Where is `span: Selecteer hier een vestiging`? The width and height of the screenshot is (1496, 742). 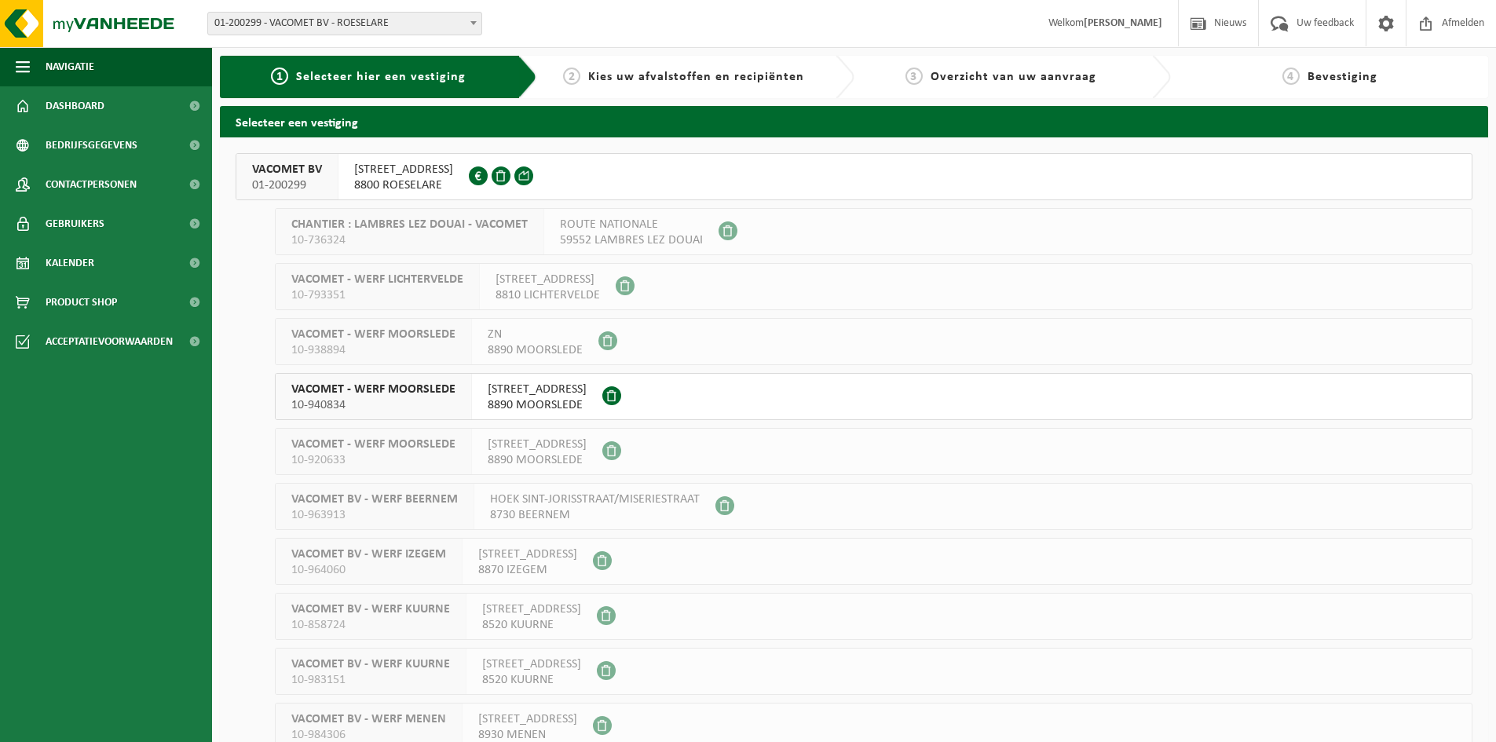 span: Selecteer hier een vestiging is located at coordinates (381, 77).